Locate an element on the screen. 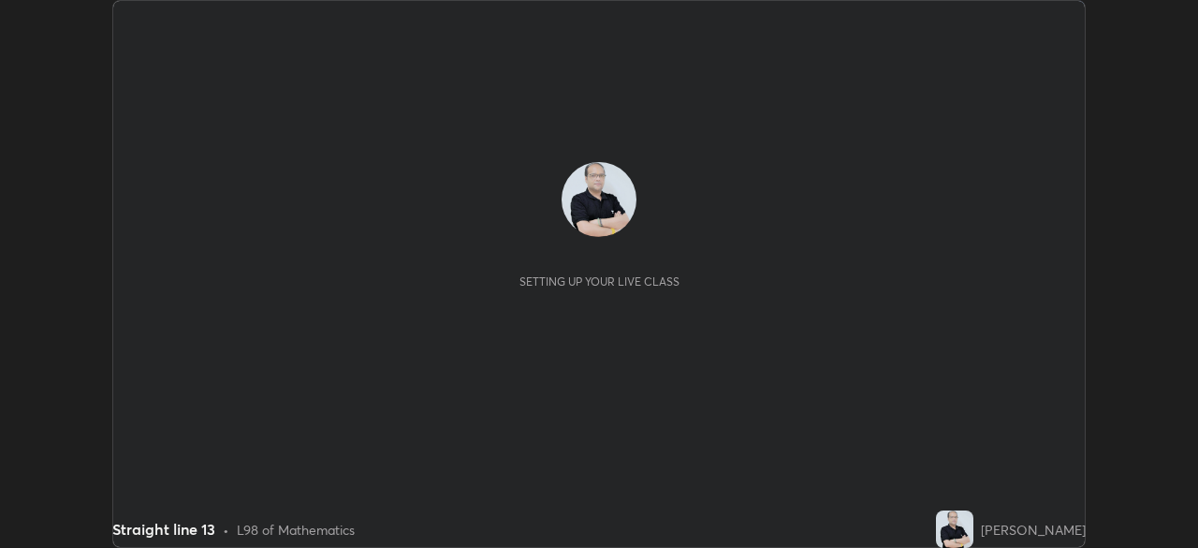 This screenshot has width=1198, height=548. div: Straight line 13 is located at coordinates (164, 529).